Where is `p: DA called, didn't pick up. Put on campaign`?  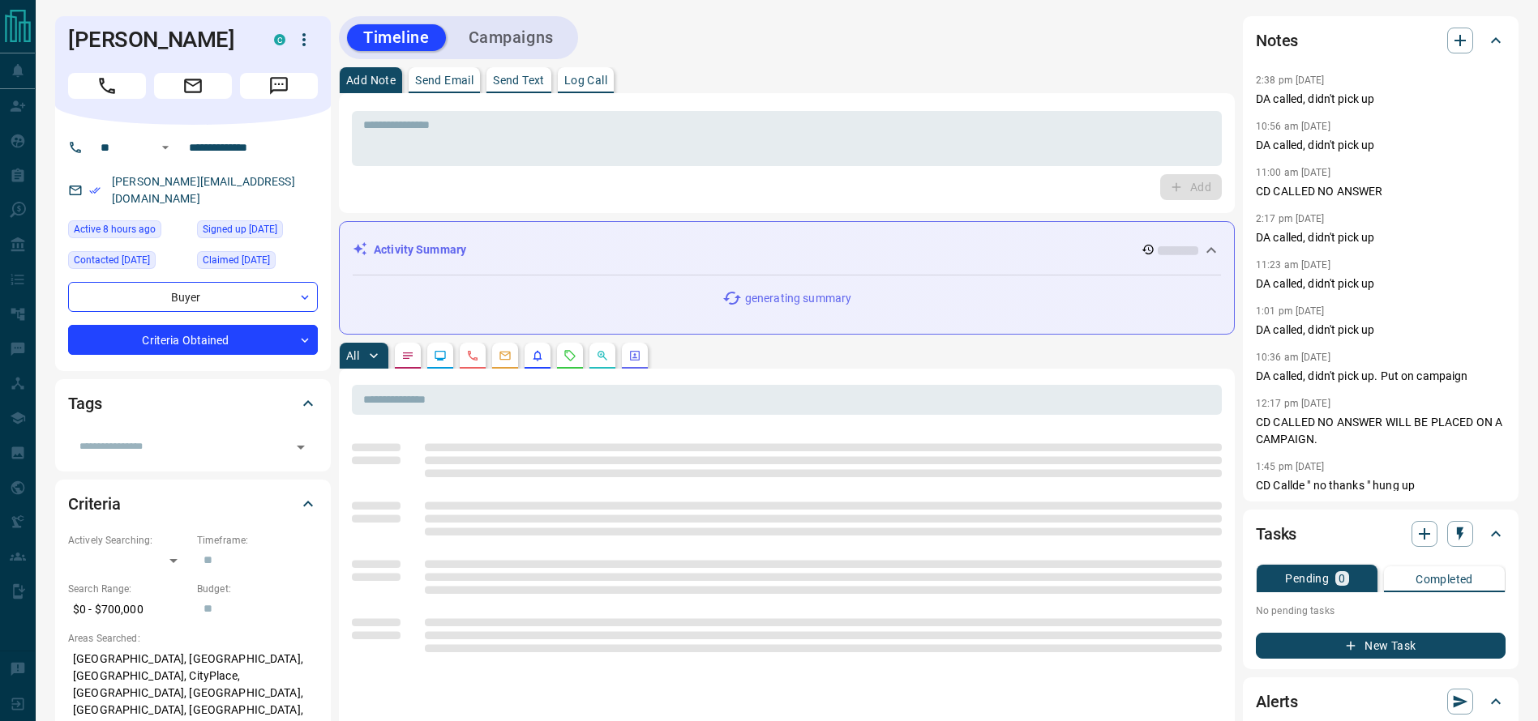 p: DA called, didn't pick up. Put on campaign is located at coordinates (1381, 376).